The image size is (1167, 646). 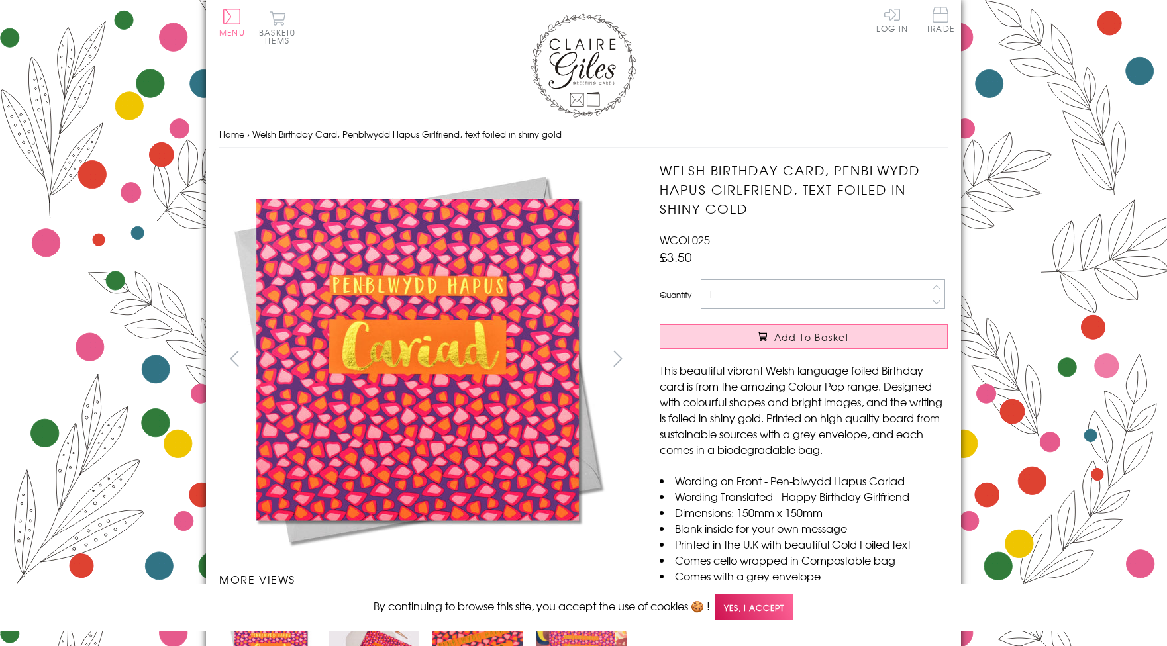 What do you see at coordinates (232, 134) in the screenshot?
I see `a: Home` at bounding box center [232, 134].